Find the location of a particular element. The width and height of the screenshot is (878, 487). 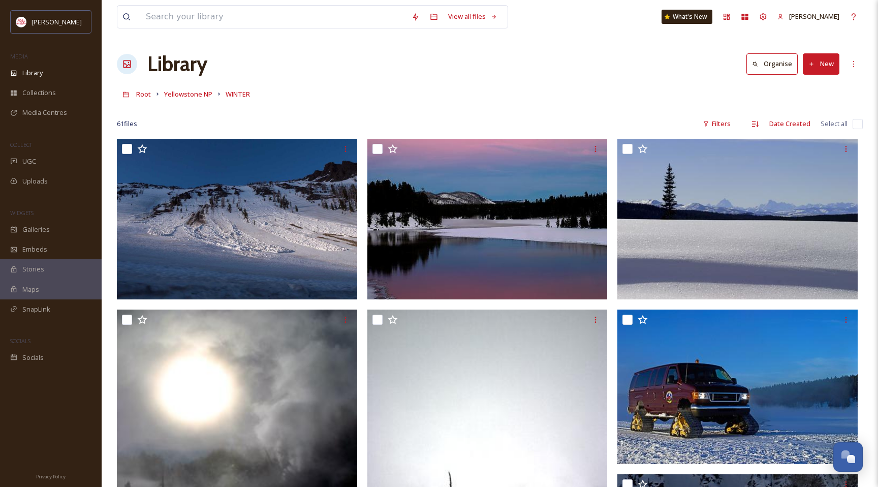

span: Stories is located at coordinates (33, 269).